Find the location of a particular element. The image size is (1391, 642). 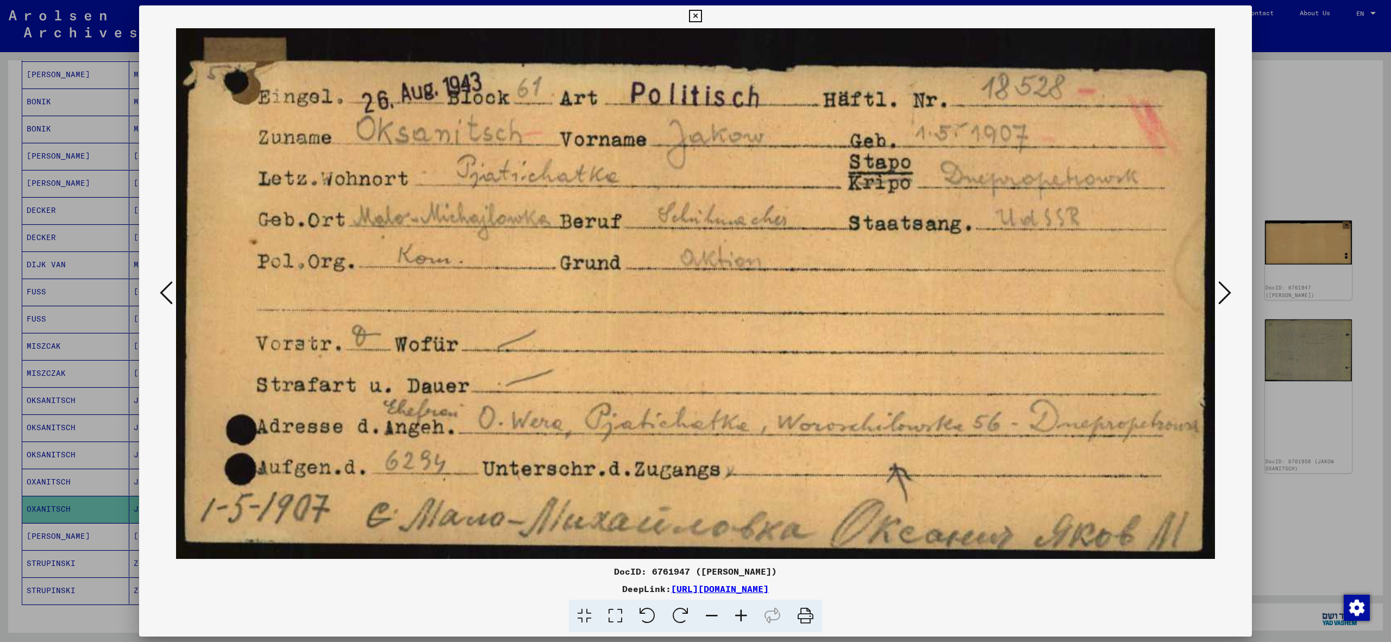

img: Change consent is located at coordinates (1357, 608).